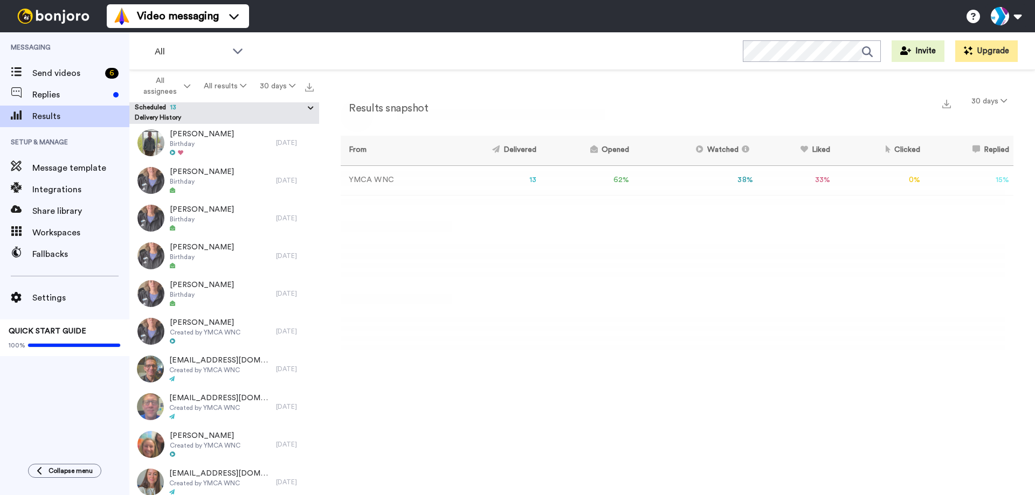  Describe the element at coordinates (155, 107) in the screenshot. I see `span: Scheduled` at that location.